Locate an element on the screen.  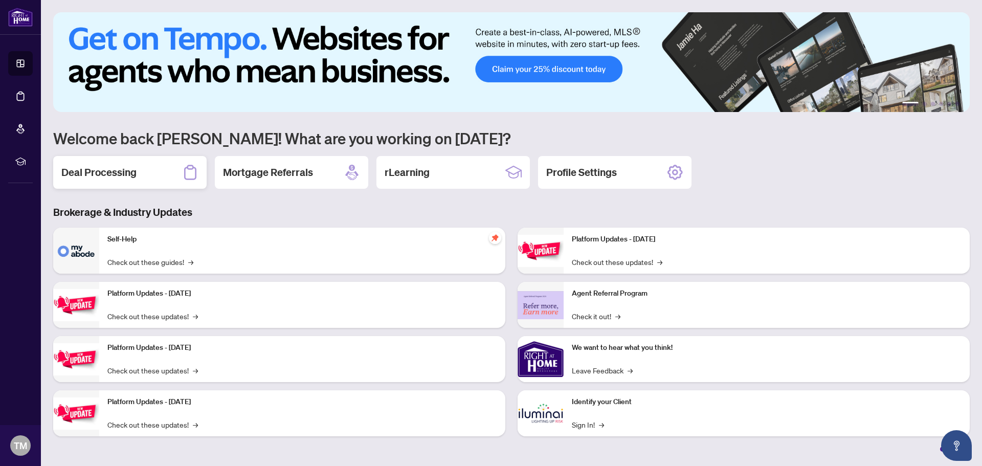
h2: Profile Settings is located at coordinates (581, 172).